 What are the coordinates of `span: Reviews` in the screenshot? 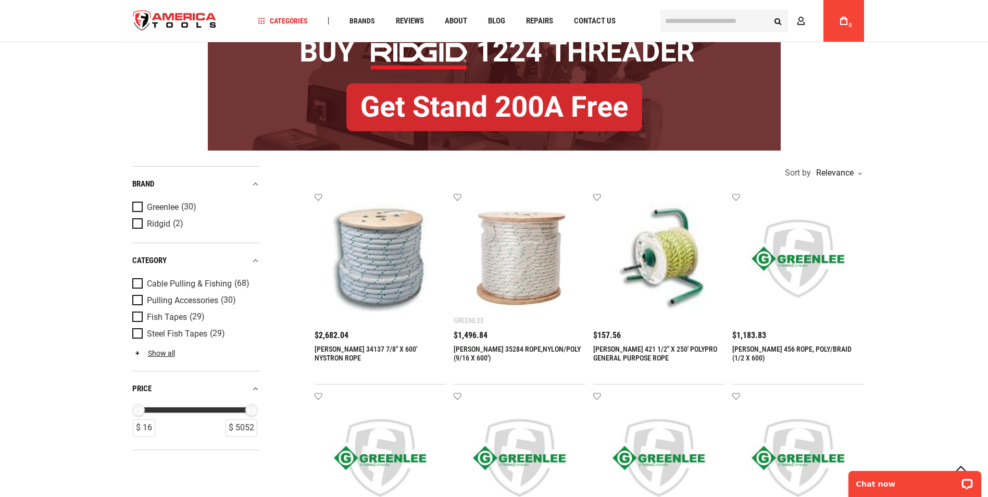 It's located at (410, 21).